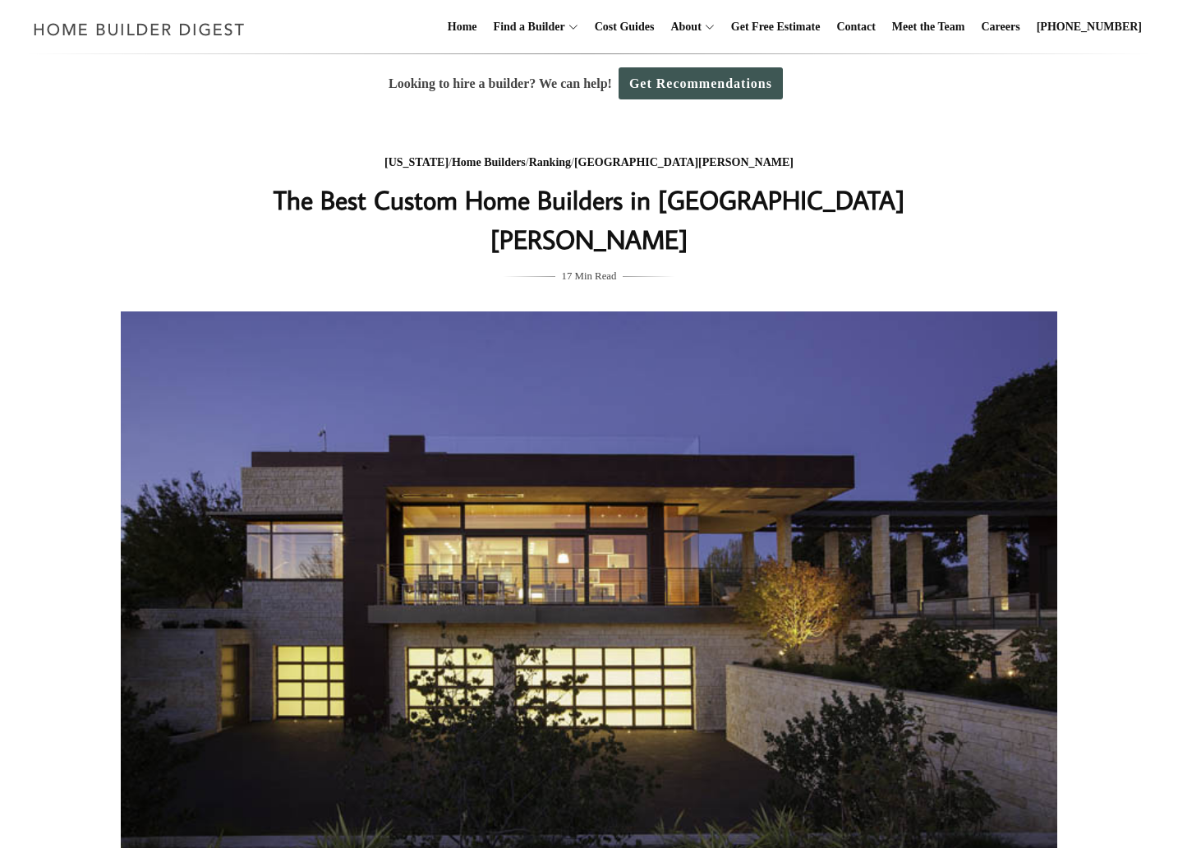 The width and height of the screenshot is (1178, 848). Describe the element at coordinates (775, 27) in the screenshot. I see `a: Get Free Estimate` at that location.